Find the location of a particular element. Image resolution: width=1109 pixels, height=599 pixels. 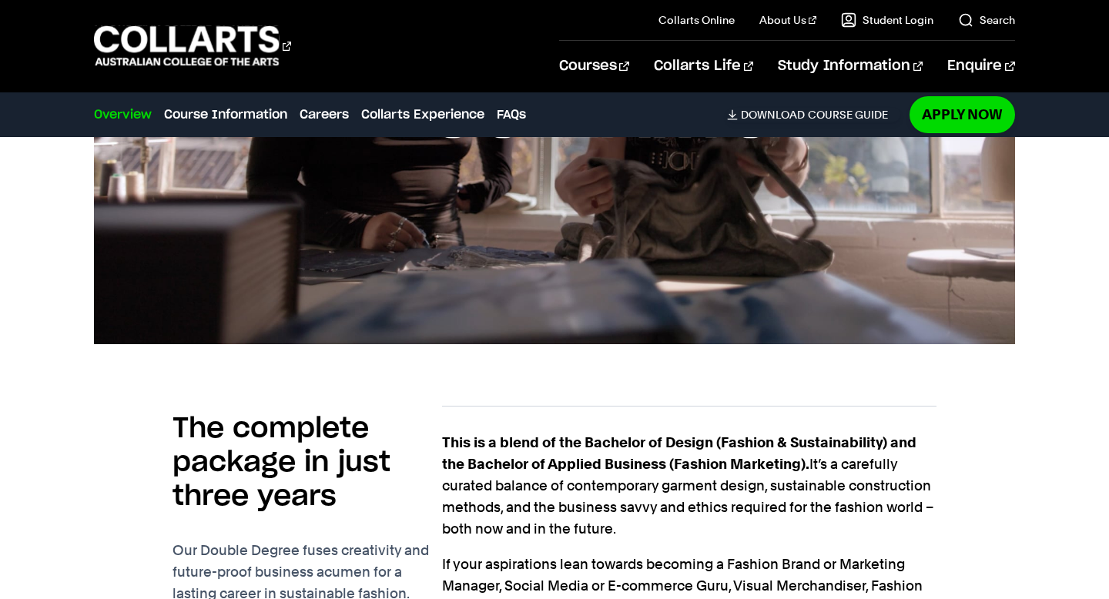

a: DownloadCourse Guide is located at coordinates (813, 115).